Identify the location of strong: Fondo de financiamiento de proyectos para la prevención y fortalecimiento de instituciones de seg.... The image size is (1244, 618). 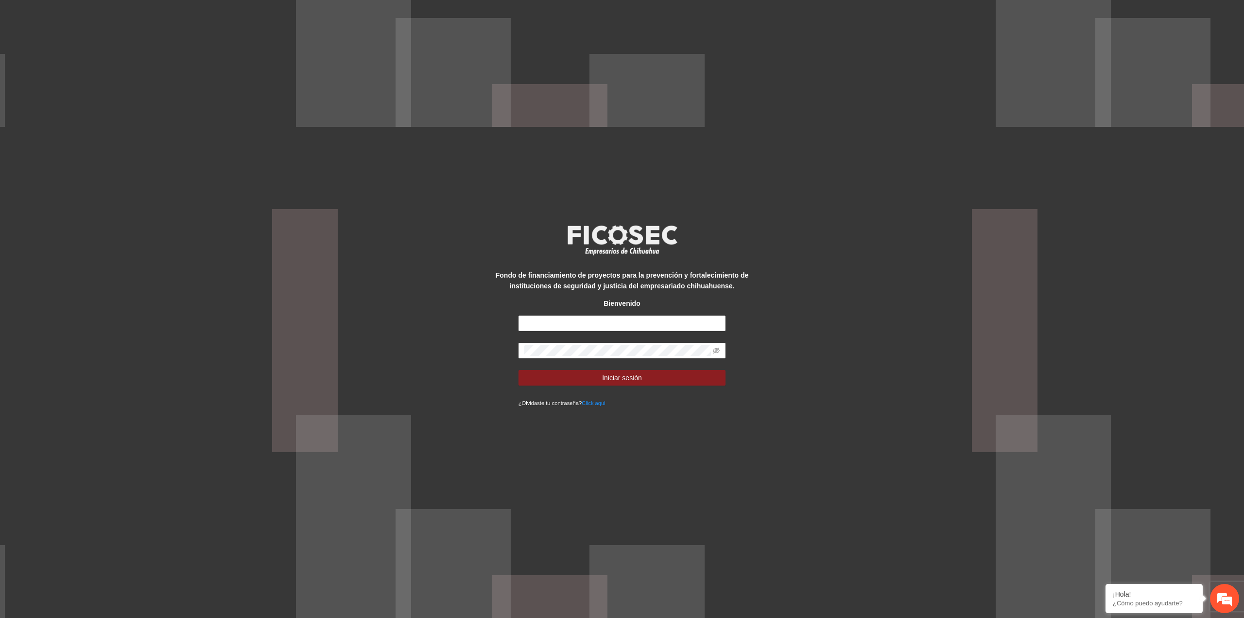
(622, 280).